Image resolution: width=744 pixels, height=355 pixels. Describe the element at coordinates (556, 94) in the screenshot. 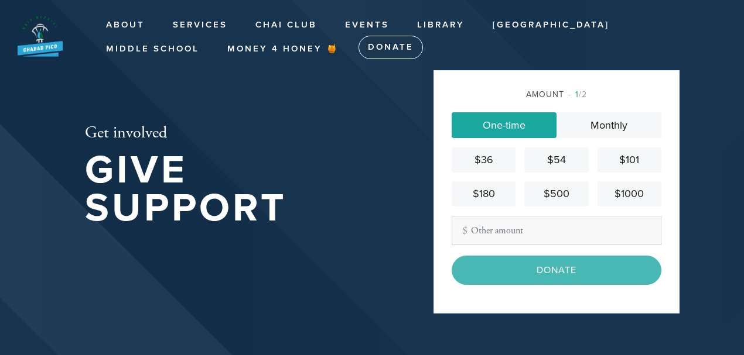

I see `div: Amount` at that location.